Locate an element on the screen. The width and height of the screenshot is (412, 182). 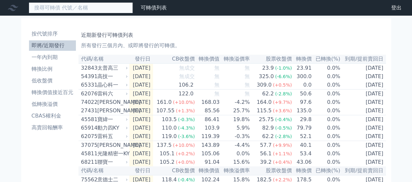
div: 161.0 is located at coordinates (164, 102).